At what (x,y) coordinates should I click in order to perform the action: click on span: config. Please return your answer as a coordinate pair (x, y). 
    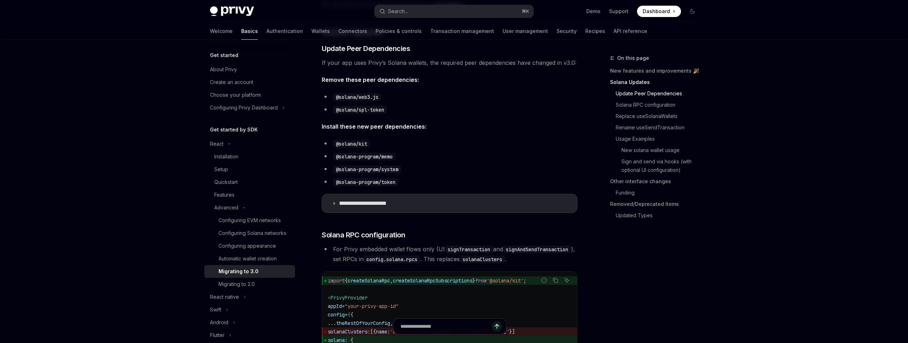
    Looking at the image, I should click on (336, 315).